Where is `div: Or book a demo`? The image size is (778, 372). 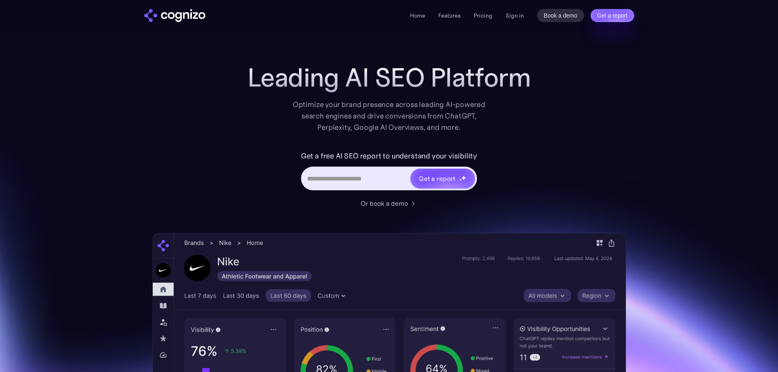
div: Or book a demo is located at coordinates (384, 203).